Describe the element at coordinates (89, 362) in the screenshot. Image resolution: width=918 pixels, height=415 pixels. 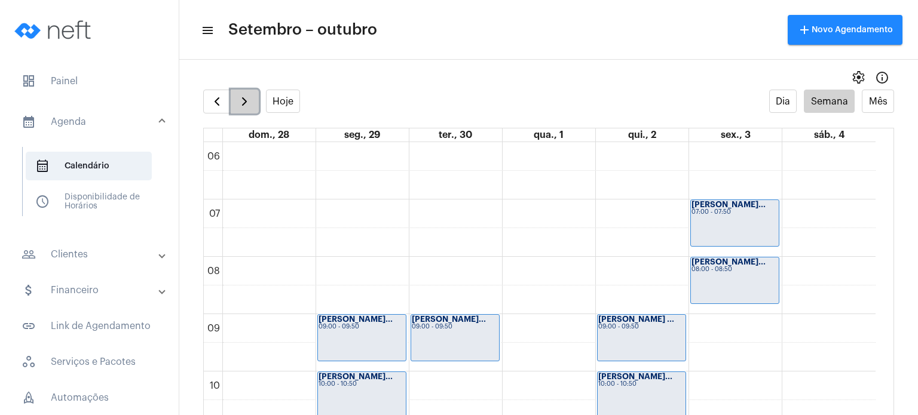
I see `span: Serviços e Pacotes` at that location.